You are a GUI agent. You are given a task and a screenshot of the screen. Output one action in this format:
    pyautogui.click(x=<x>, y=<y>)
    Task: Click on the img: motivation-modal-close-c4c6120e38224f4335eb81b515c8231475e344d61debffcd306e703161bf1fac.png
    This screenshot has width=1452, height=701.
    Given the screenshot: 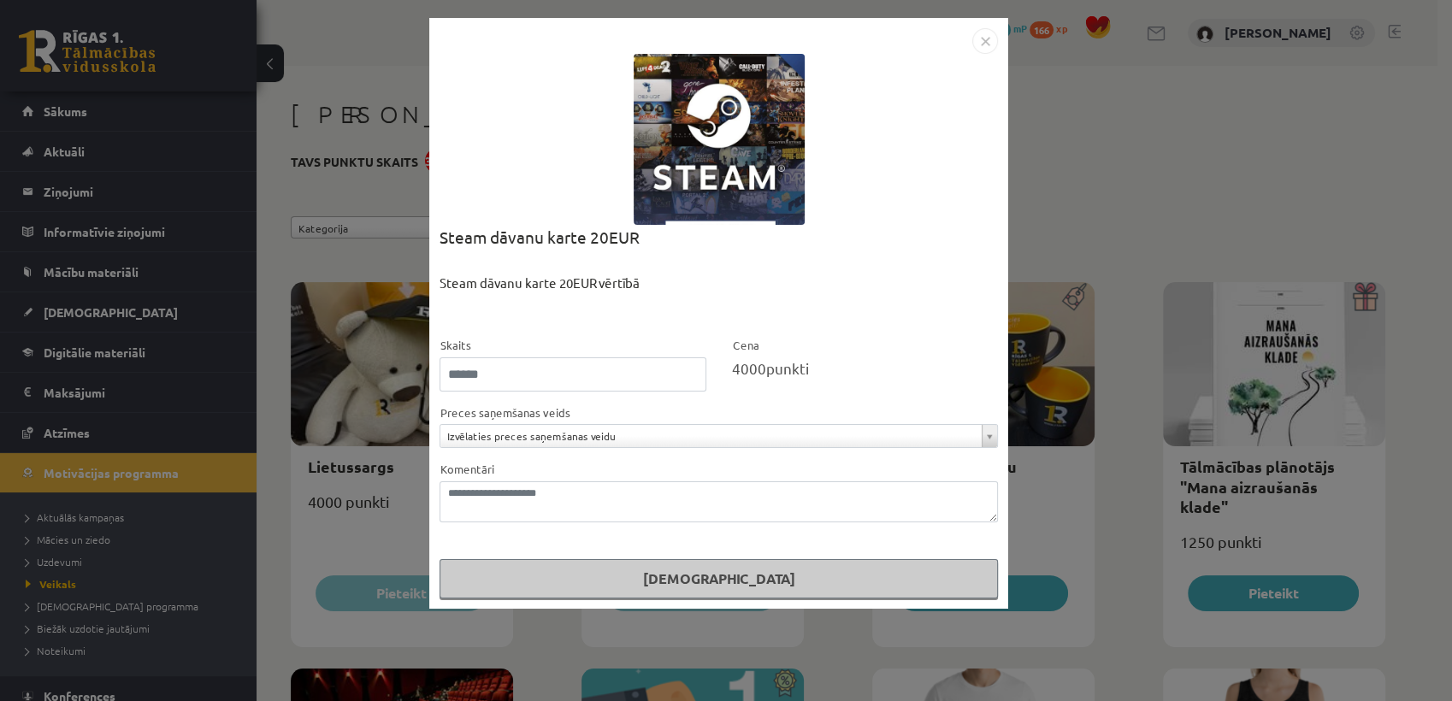 What is the action you would take?
    pyautogui.click(x=985, y=41)
    